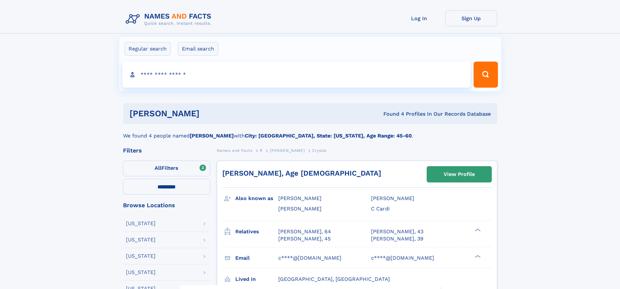 The height and width of the screenshot is (289, 620). I want to click on a: View Profile, so click(459, 174).